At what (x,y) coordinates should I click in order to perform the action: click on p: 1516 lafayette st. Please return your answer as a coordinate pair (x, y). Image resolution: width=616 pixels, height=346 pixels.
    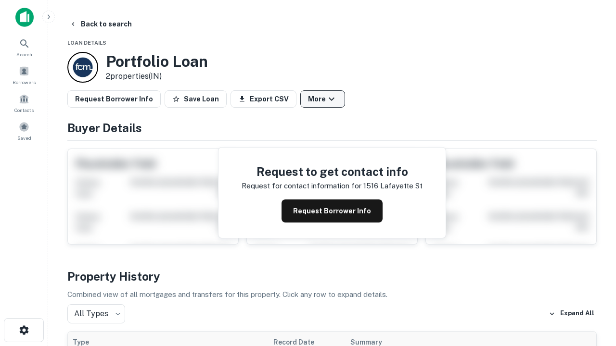
    Looking at the image, I should click on (392, 186).